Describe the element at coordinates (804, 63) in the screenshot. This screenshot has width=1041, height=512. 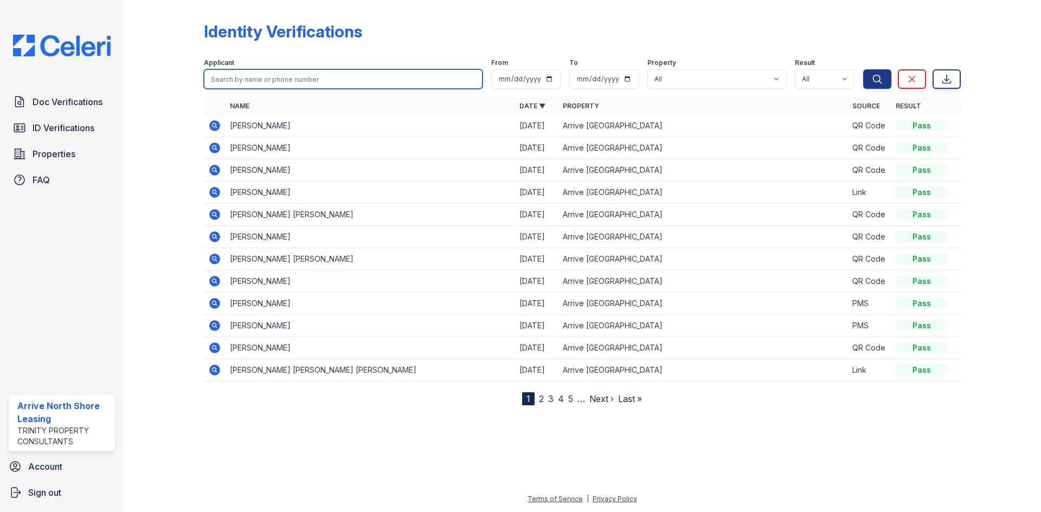
I see `label: Result` at that location.